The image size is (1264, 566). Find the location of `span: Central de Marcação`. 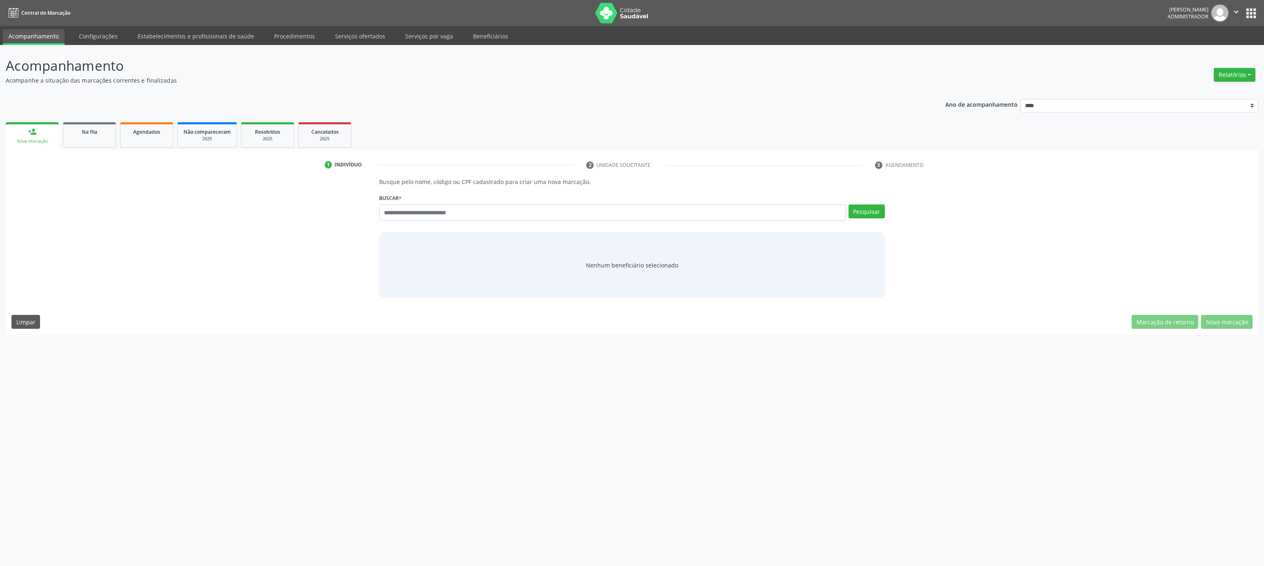

span: Central de Marcação is located at coordinates (46, 13).